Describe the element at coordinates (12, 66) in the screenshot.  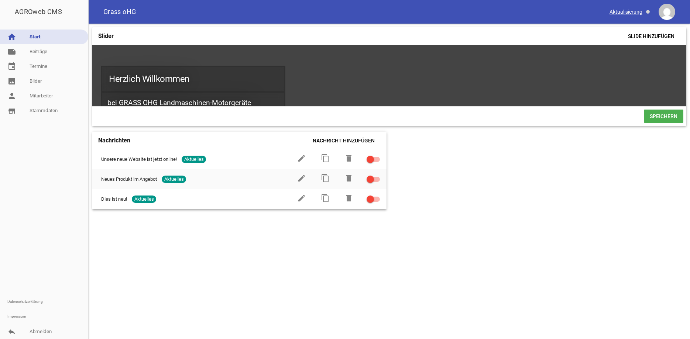
I see `i: event` at that location.